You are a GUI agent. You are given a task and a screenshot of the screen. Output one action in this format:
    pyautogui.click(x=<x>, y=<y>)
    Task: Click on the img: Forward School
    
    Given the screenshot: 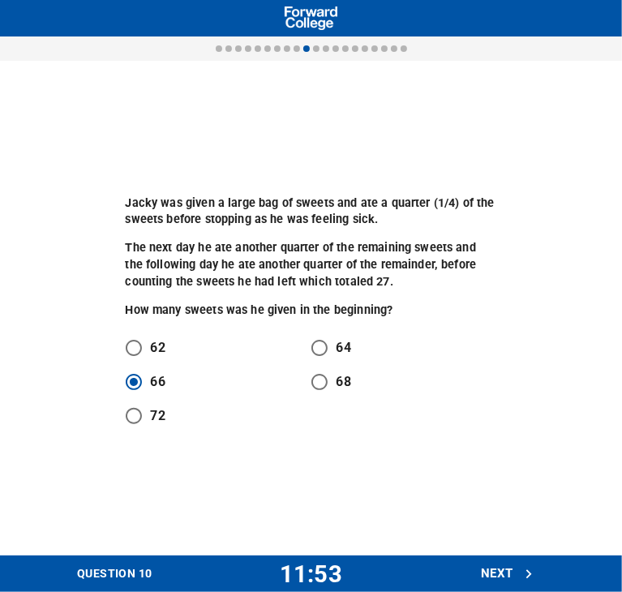 What is the action you would take?
    pyautogui.click(x=311, y=18)
    